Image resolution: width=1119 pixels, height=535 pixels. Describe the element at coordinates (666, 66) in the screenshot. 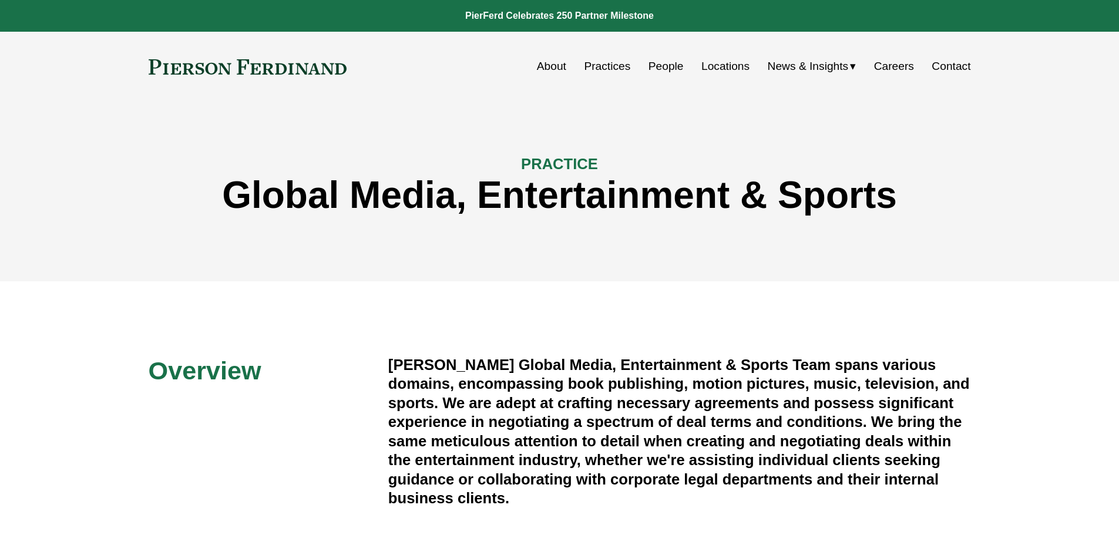

I see `a: People` at that location.